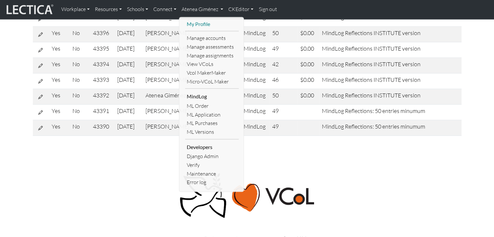 This screenshot has width=494, height=237. What do you see at coordinates (212, 81) in the screenshot?
I see `a: Micro-VCoL Maker` at bounding box center [212, 81].